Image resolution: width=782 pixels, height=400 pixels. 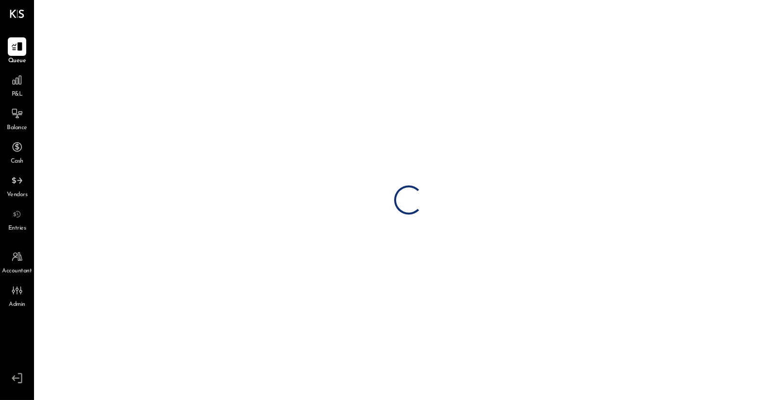 I want to click on span: Accountant, so click(x=17, y=272).